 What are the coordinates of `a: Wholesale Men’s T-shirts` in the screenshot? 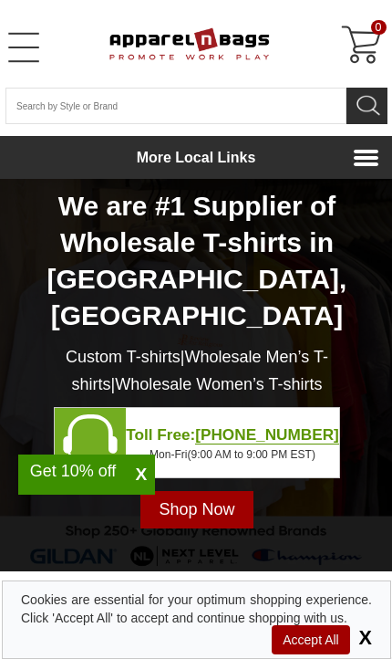 It's located at (200, 371).